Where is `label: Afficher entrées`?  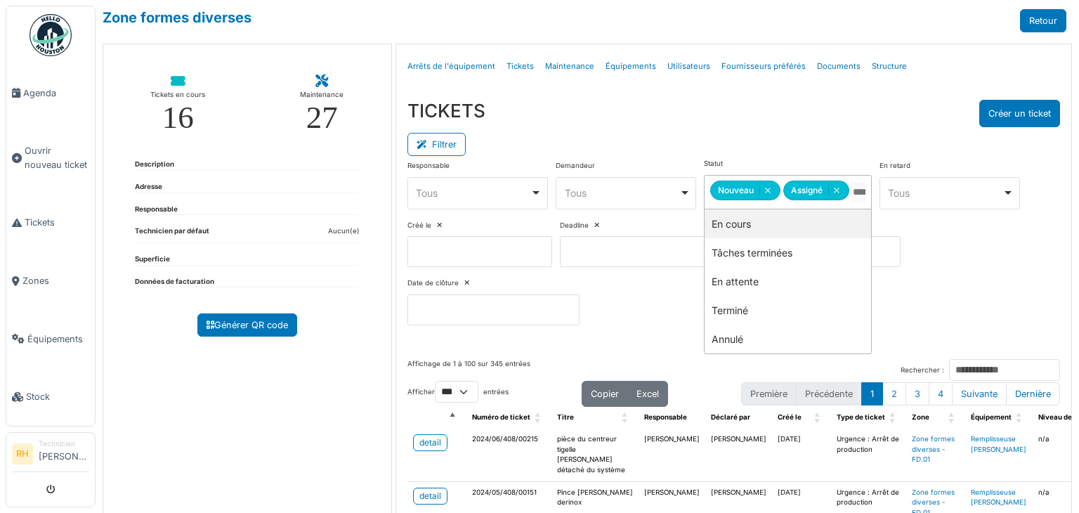 label: Afficher entrées is located at coordinates (458, 391).